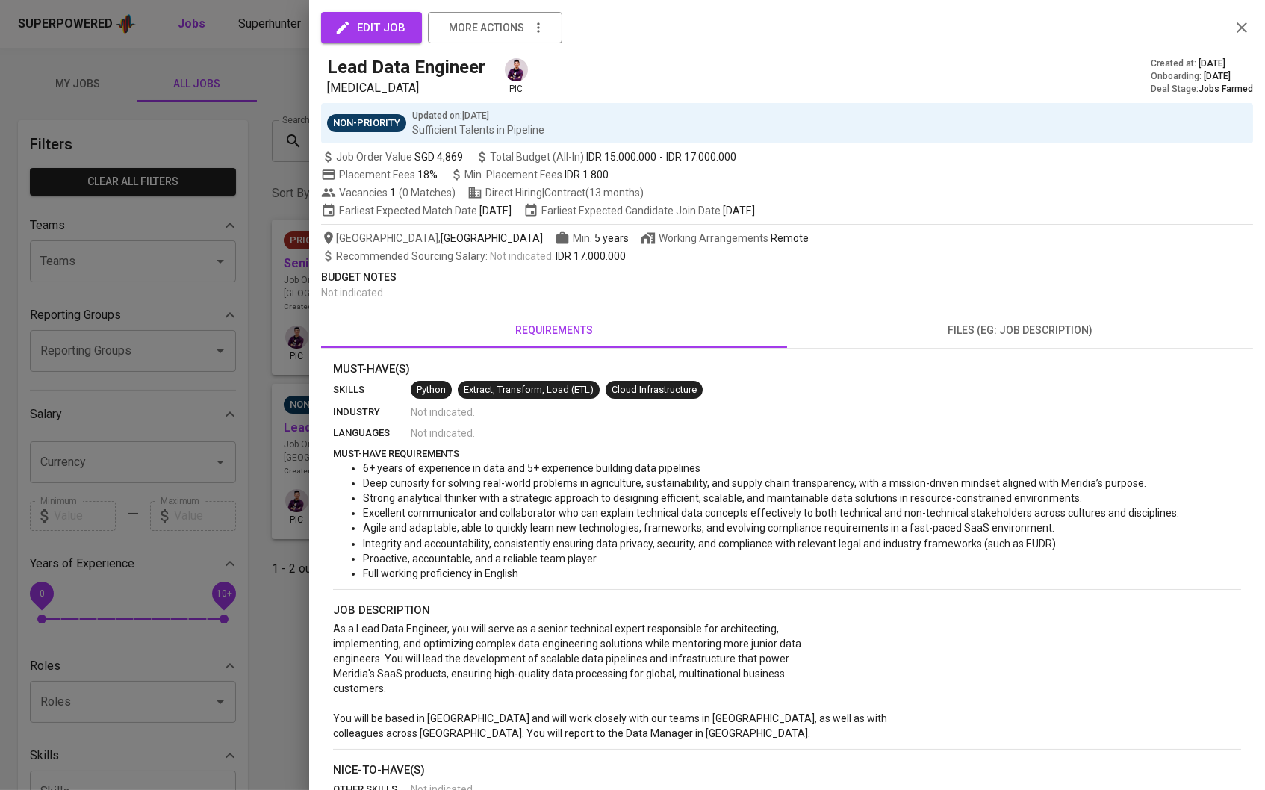 The height and width of the screenshot is (790, 1265). What do you see at coordinates (621, 157) in the screenshot?
I see `span: IDR 15.000.000` at bounding box center [621, 157].